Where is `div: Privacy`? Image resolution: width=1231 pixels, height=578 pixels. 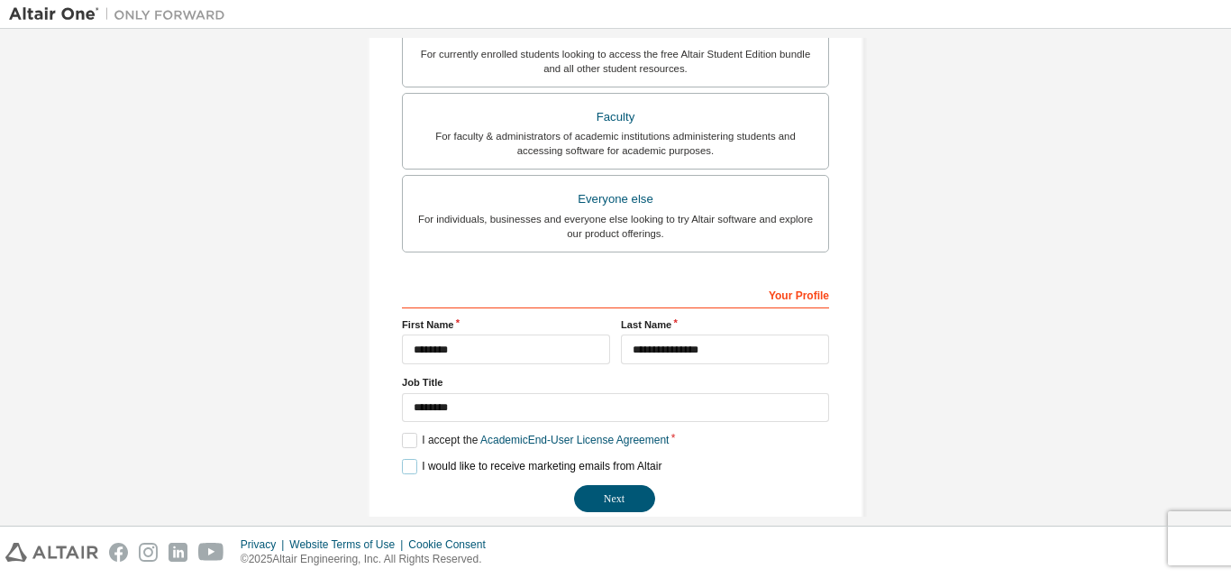 div: Privacy is located at coordinates (265, 544).